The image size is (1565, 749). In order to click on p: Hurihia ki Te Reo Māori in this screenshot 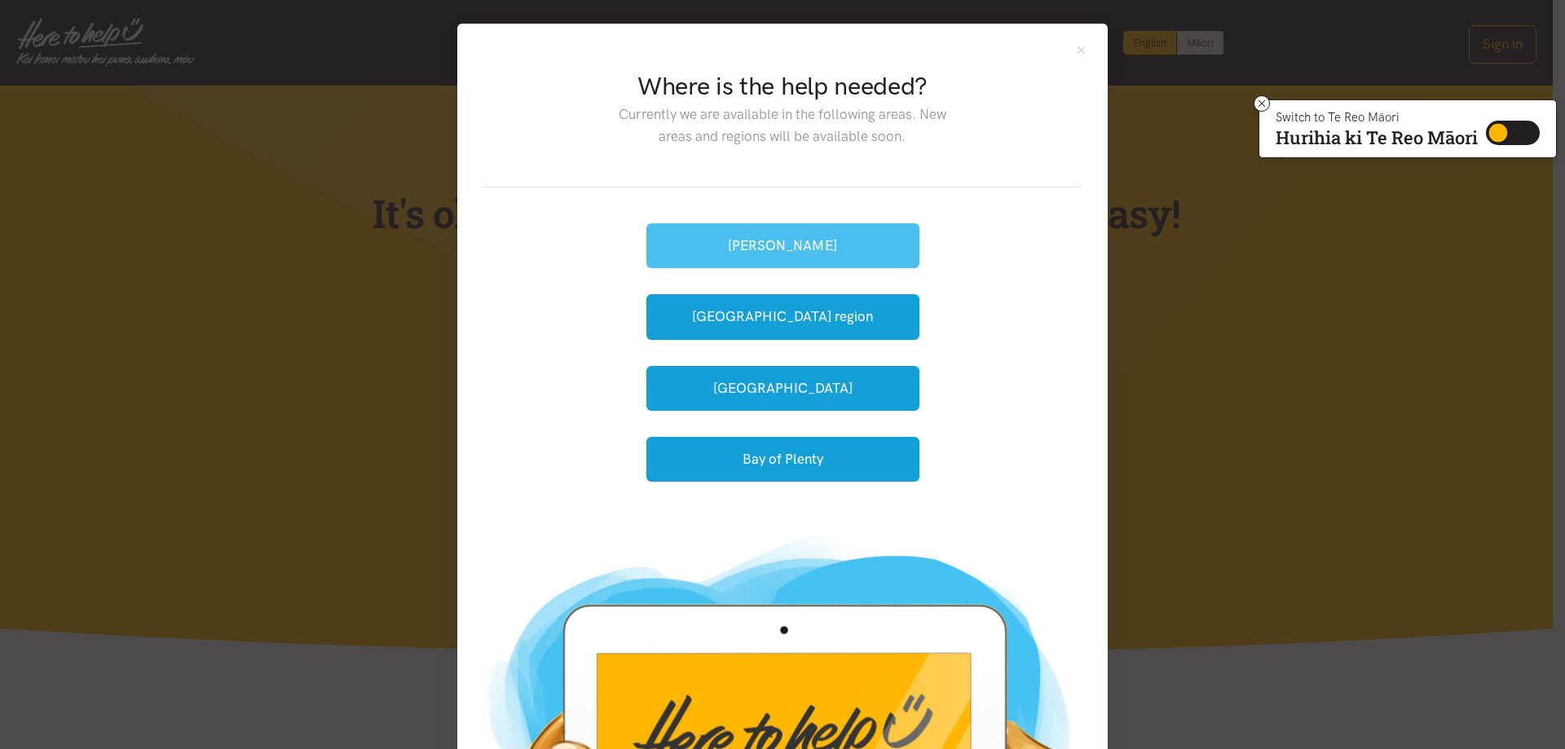, I will do `click(1376, 138)`.